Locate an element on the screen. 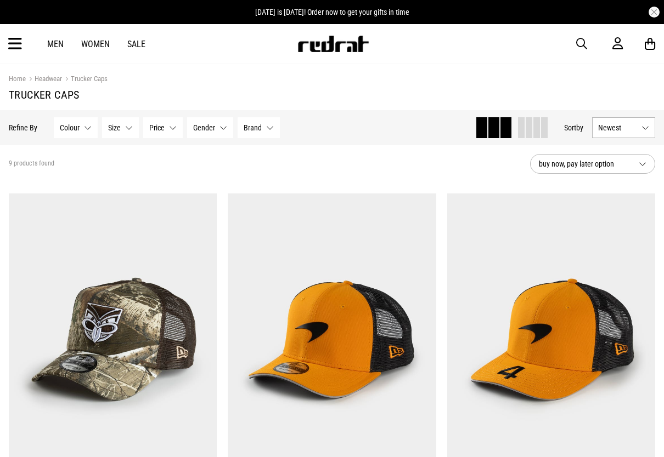  span: buy now, pay later option is located at coordinates (584, 164).